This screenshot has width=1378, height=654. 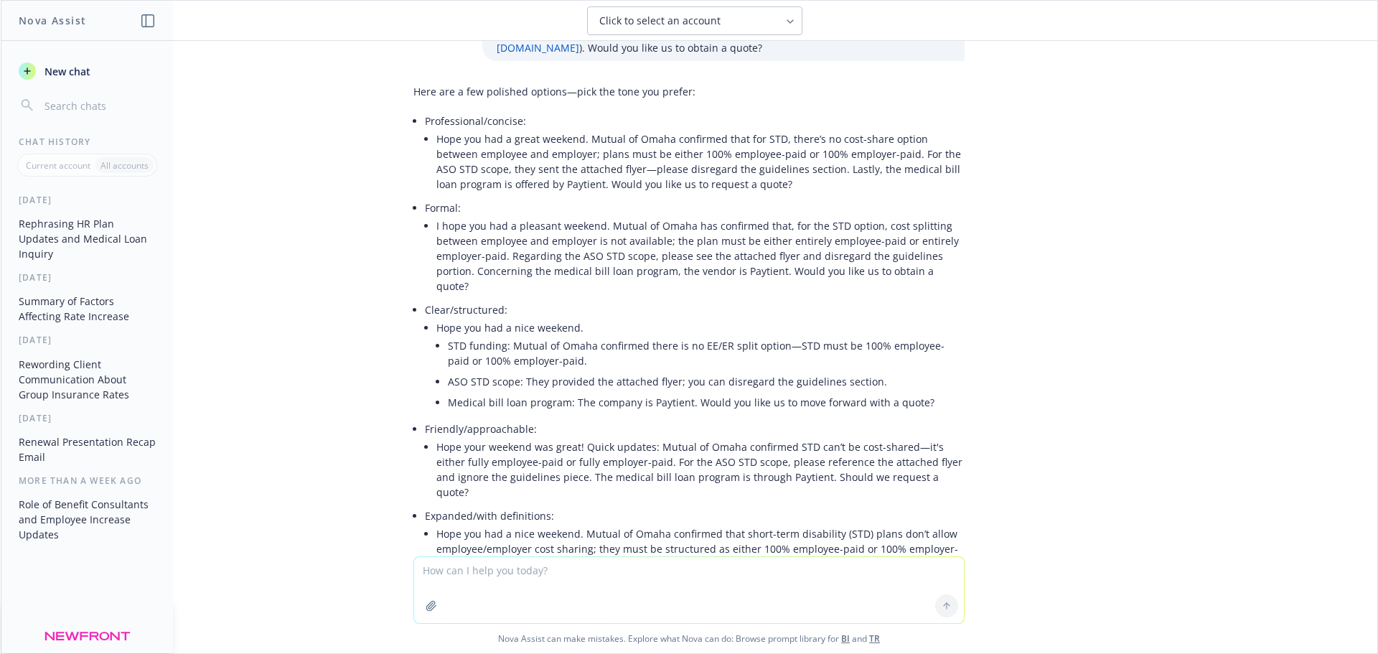 What do you see at coordinates (66, 71) in the screenshot?
I see `span: New chat` at bounding box center [66, 71].